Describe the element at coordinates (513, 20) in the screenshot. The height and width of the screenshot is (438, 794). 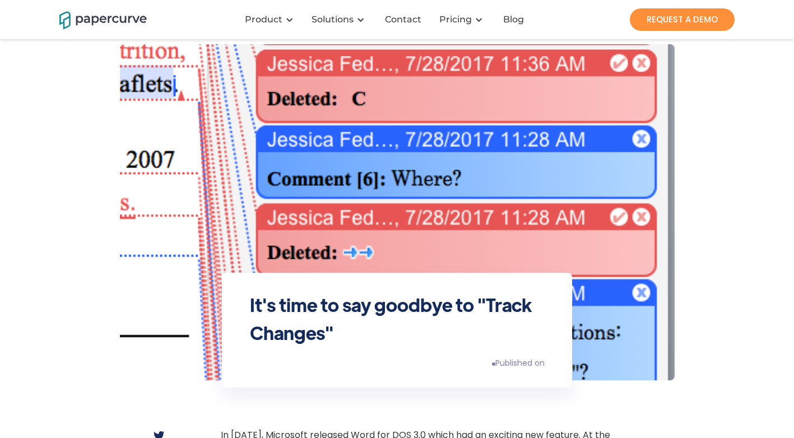
I see `div: Blog` at that location.